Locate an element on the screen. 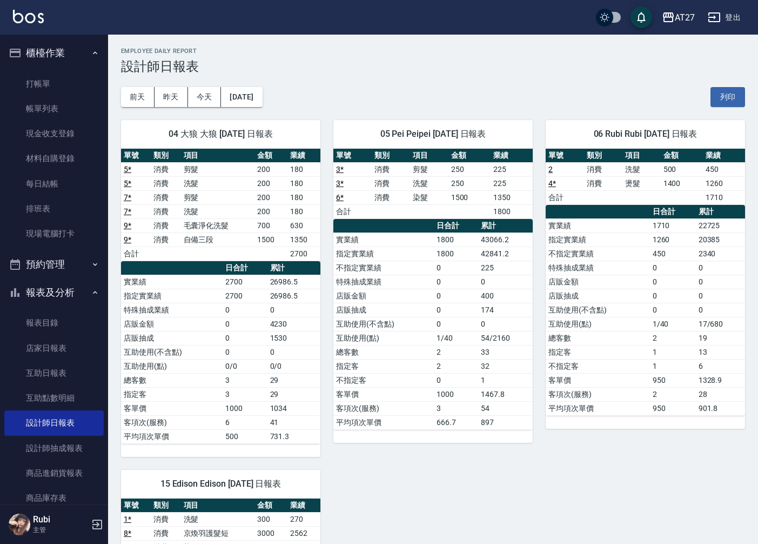 This screenshot has width=758, height=544. td: 1/40 is located at coordinates (673, 324).